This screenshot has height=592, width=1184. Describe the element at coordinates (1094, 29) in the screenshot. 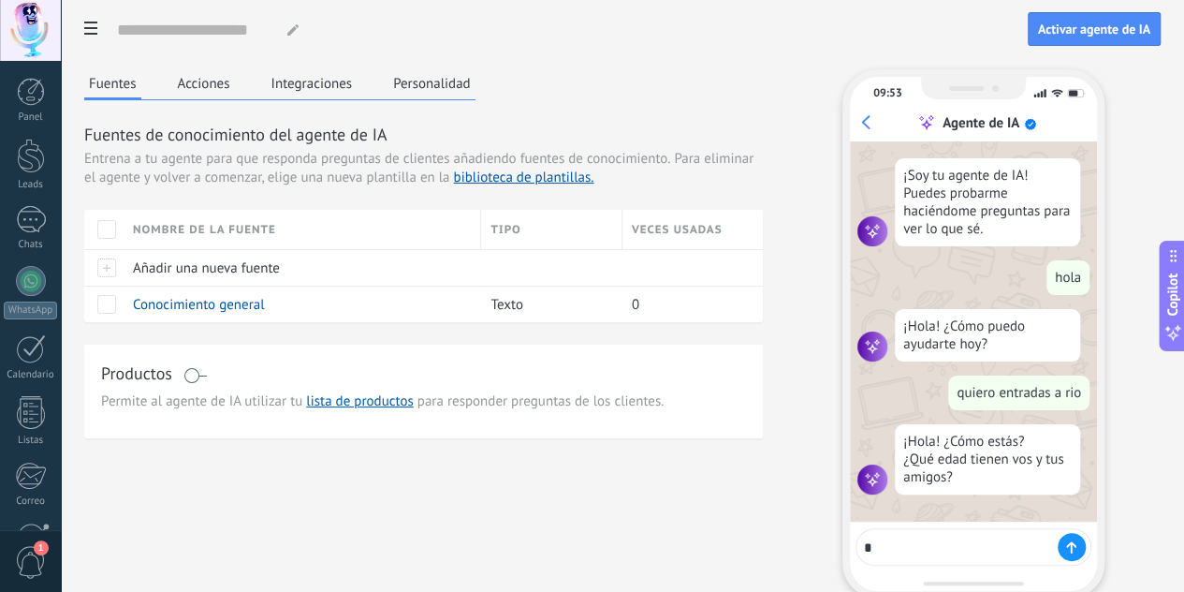

I see `span: Activar agente de IA` at that location.